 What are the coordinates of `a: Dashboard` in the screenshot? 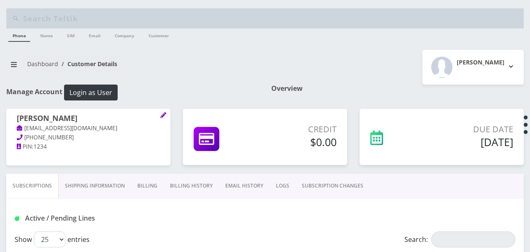 It's located at (43, 64).